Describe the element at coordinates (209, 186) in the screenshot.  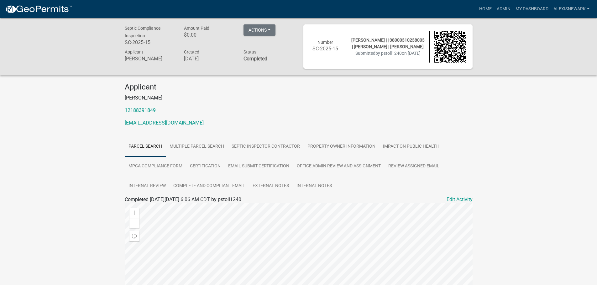
I see `a: Complete and Compliant Email` at that location.